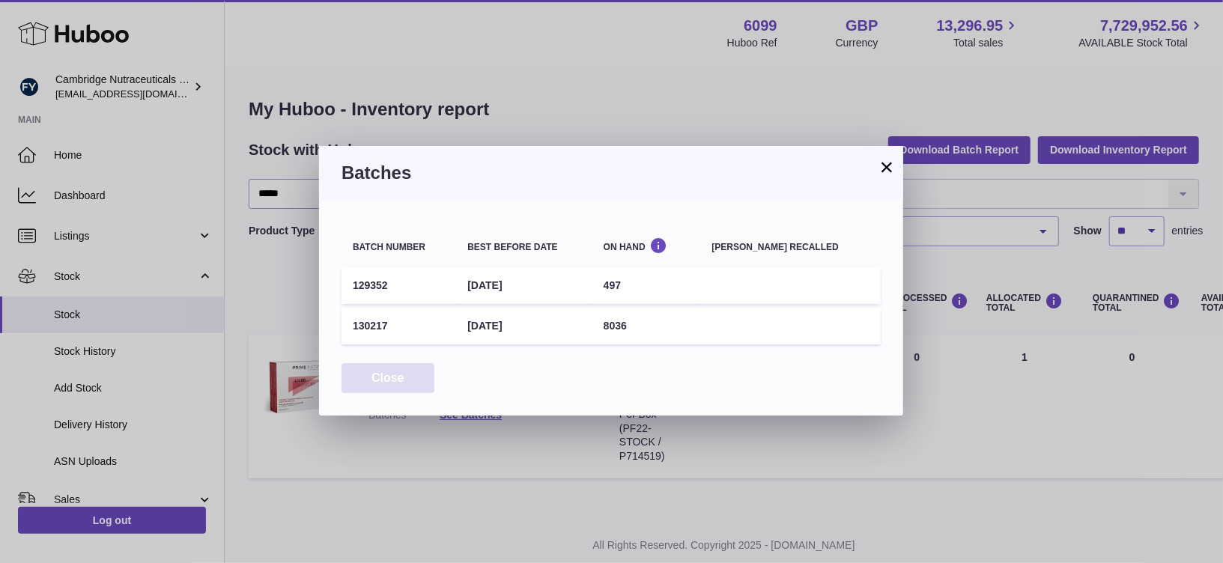  What do you see at coordinates (646, 244) in the screenshot?
I see `div: On Hand` at bounding box center [646, 244].